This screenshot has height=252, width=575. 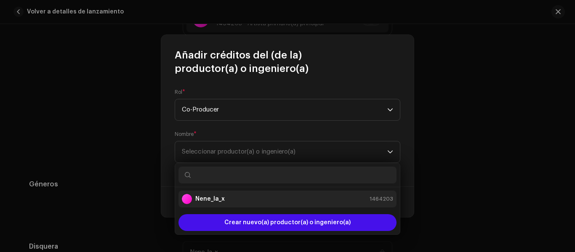 I want to click on span: 1464203, so click(x=382, y=199).